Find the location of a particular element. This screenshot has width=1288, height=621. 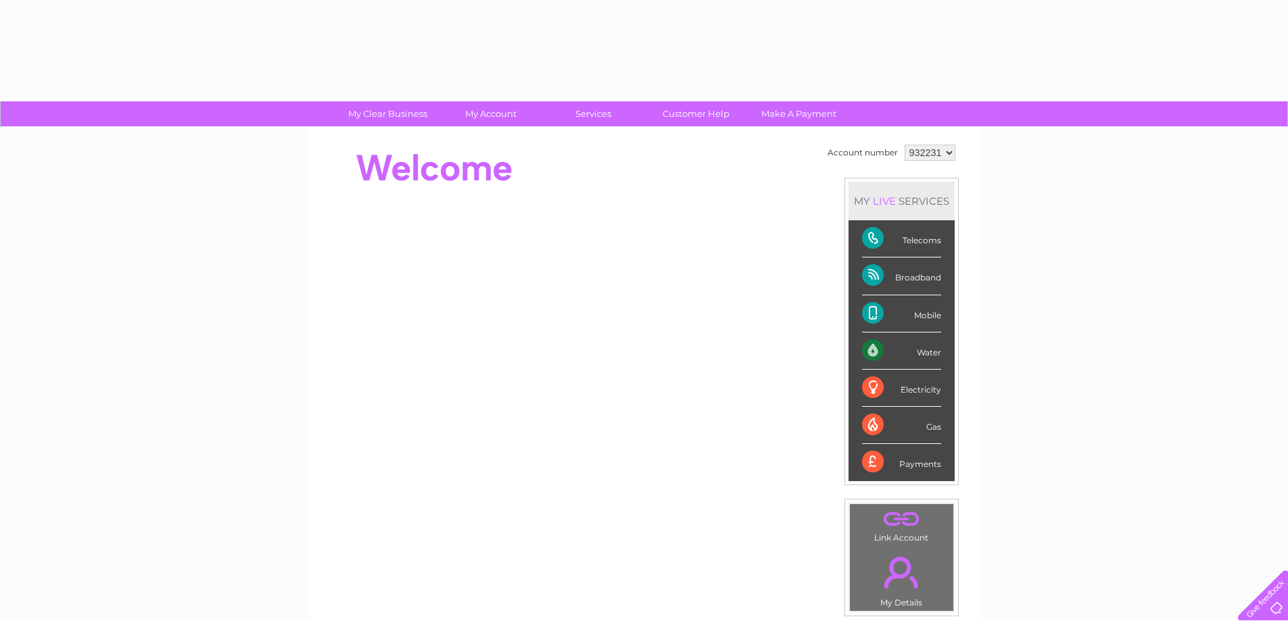

div: Telecoms is located at coordinates (901, 239).